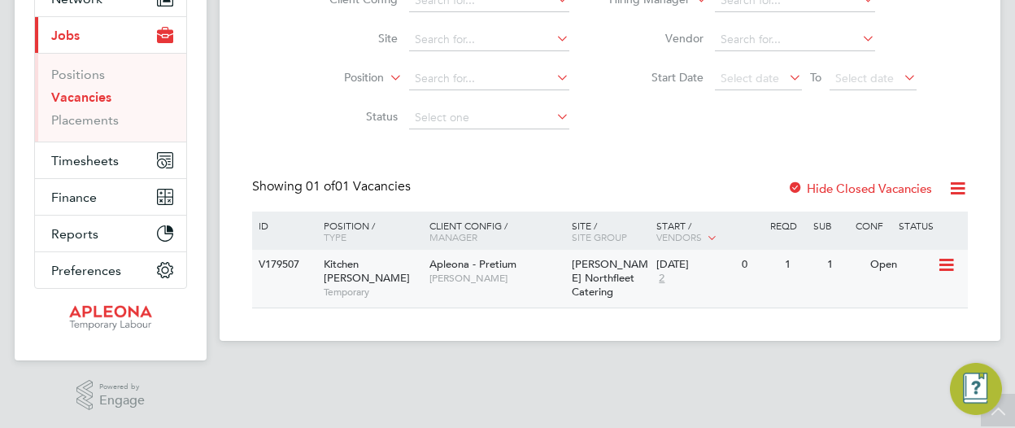  I want to click on span: Manager, so click(453, 237).